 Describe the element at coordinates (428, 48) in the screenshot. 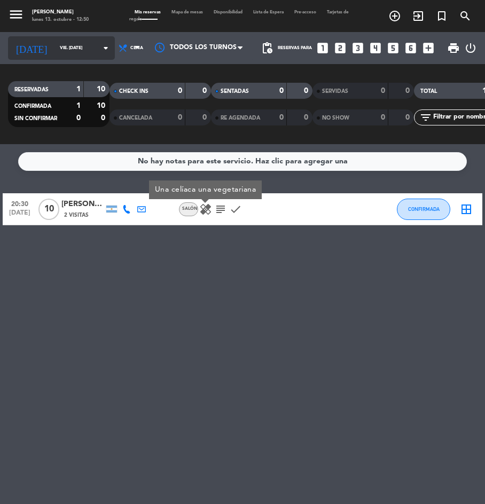

I see `i: add_box` at that location.